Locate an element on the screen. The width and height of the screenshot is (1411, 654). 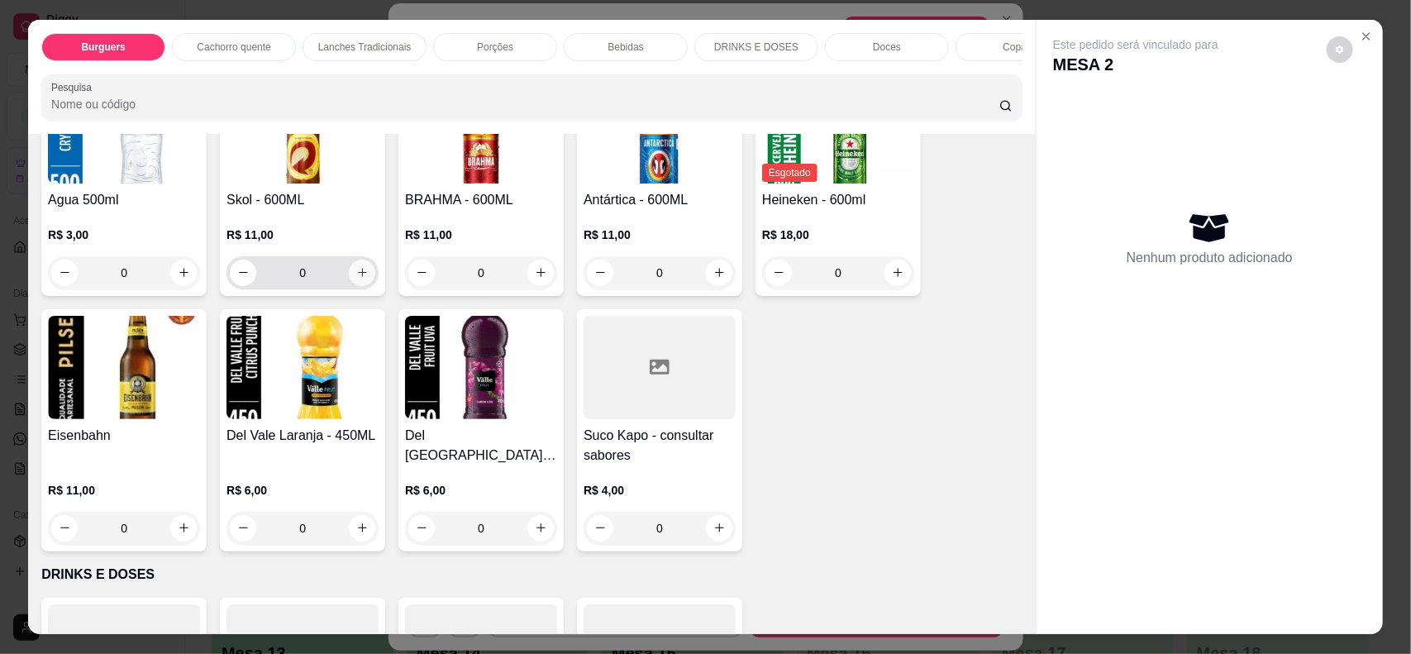
h4: Suco Kapo - consultar sabores is located at coordinates (660, 446).